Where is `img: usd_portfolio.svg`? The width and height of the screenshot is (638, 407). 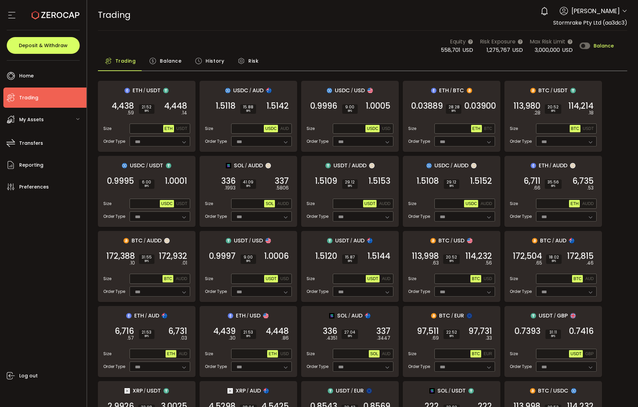 img: usd_portfolio.svg is located at coordinates (470, 241).